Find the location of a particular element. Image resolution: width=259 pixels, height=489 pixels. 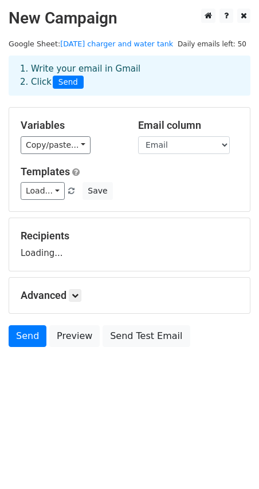

a: Preview is located at coordinates (74, 336).